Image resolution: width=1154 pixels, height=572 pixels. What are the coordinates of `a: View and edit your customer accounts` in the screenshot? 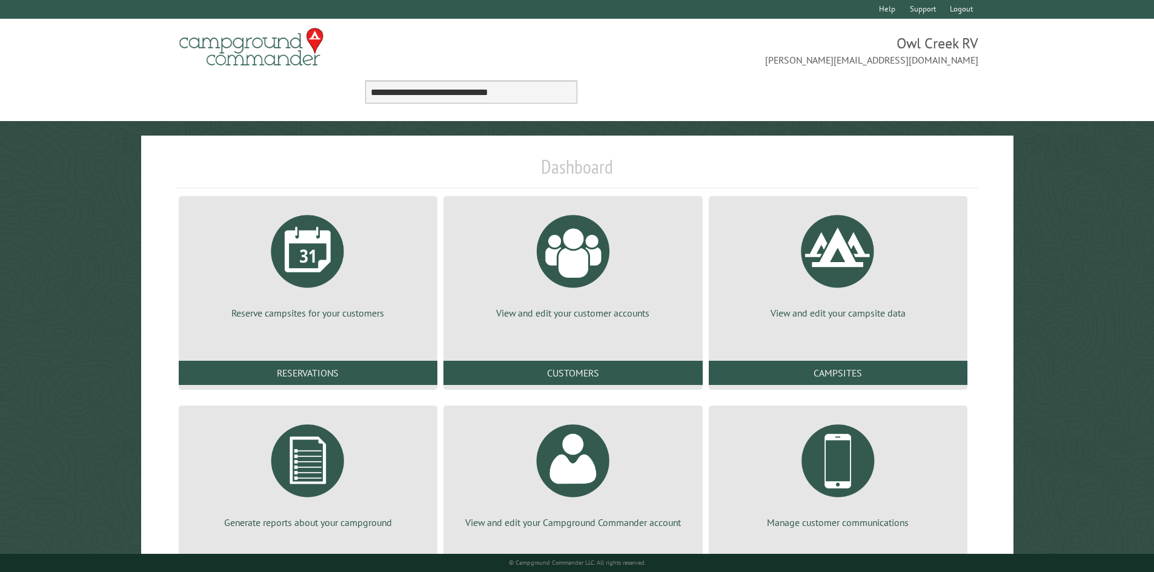 It's located at (572, 263).